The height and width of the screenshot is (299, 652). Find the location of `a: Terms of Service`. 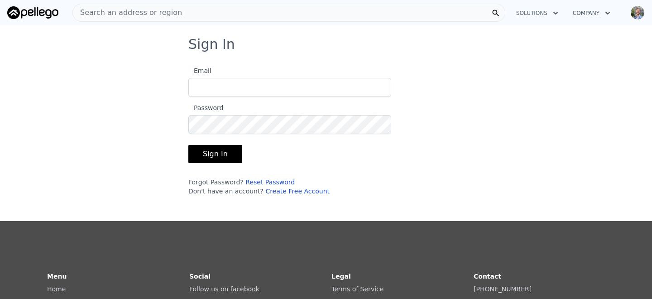

a: Terms of Service is located at coordinates (357, 289).